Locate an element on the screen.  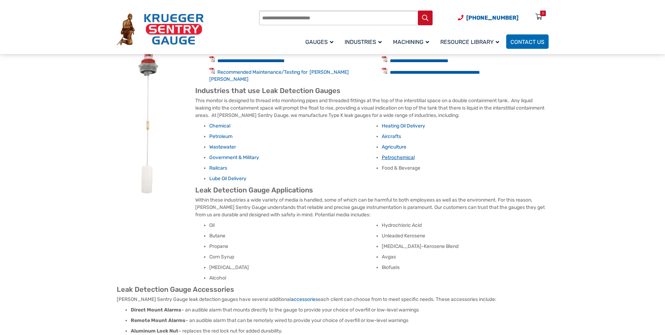
a: Railcars is located at coordinates (218, 168).